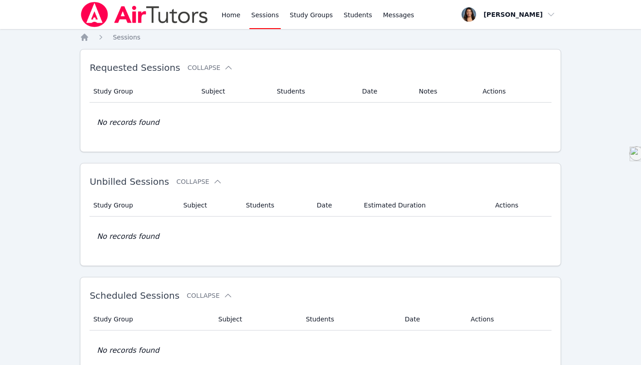 This screenshot has width=641, height=365. I want to click on span: Requested Sessions, so click(135, 68).